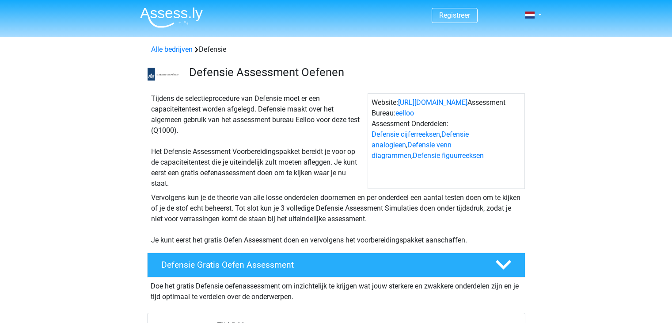 The height and width of the screenshot is (323, 672). What do you see at coordinates (336, 219) in the screenshot?
I see `div: Vervolgens kun je de theorie van alle losse onderdelen doornemen en per onderdeel een aantal test...` at bounding box center [336, 219].